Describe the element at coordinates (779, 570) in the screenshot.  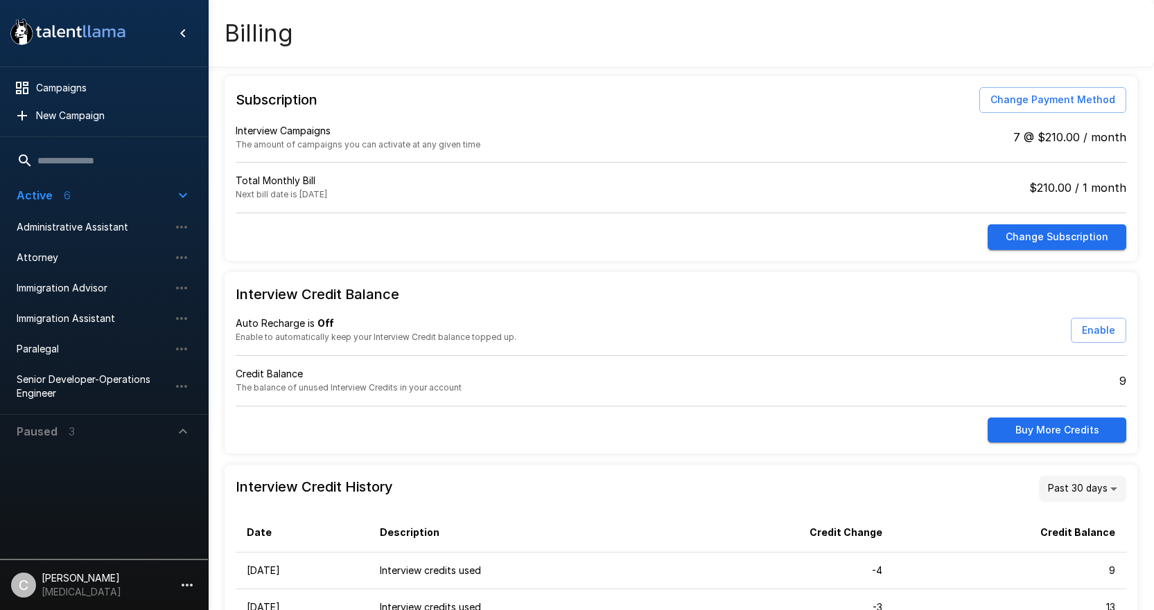
I see `td: -4` at that location.